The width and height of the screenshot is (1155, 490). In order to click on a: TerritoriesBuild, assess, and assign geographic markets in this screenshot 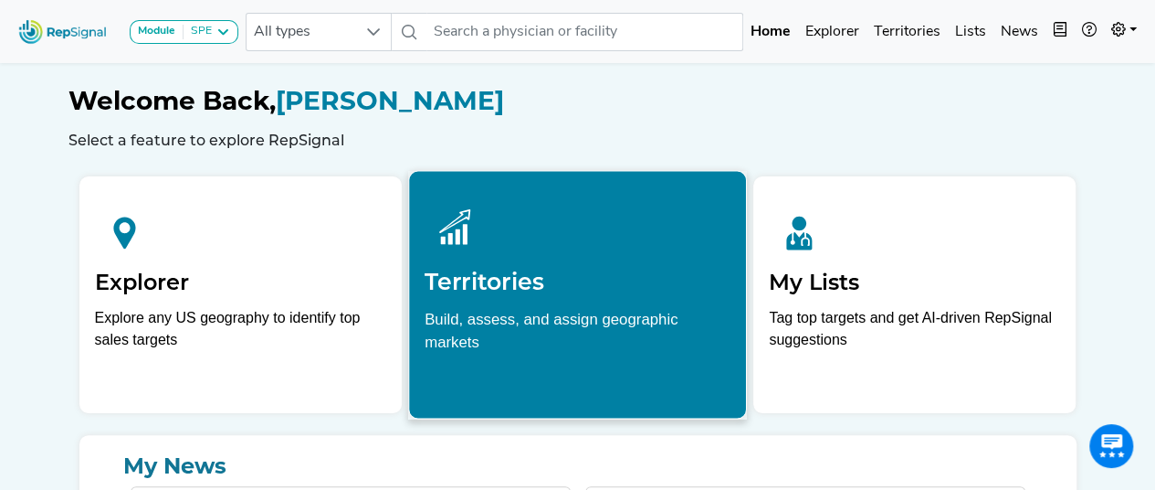, I will do `click(577, 294)`.